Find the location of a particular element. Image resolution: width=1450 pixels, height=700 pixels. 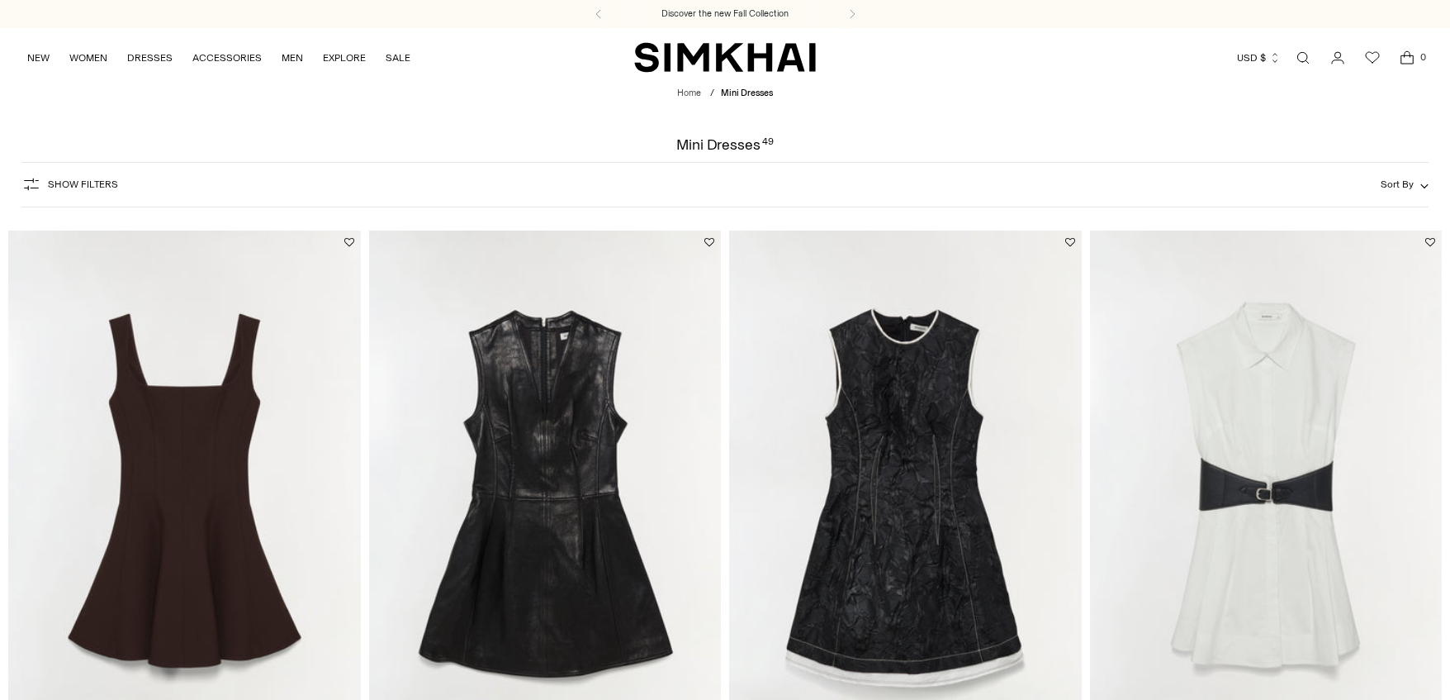

nav: breadcrumbs is located at coordinates (725, 93).